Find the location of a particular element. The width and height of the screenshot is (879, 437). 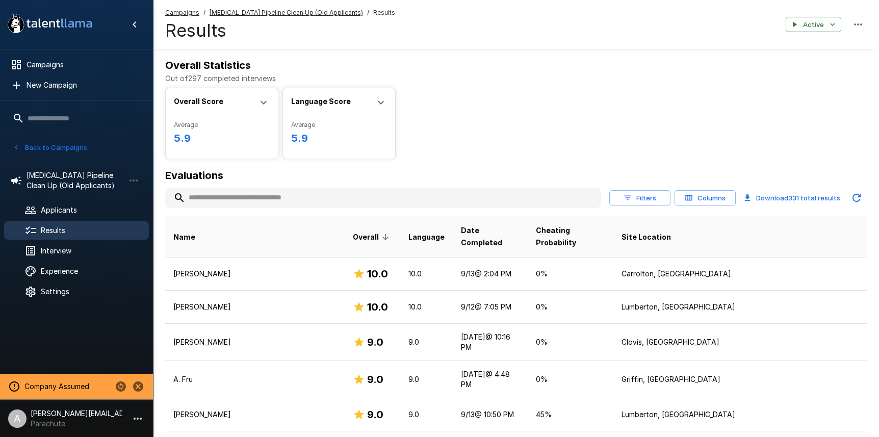

p: 45 % is located at coordinates (570, 414).